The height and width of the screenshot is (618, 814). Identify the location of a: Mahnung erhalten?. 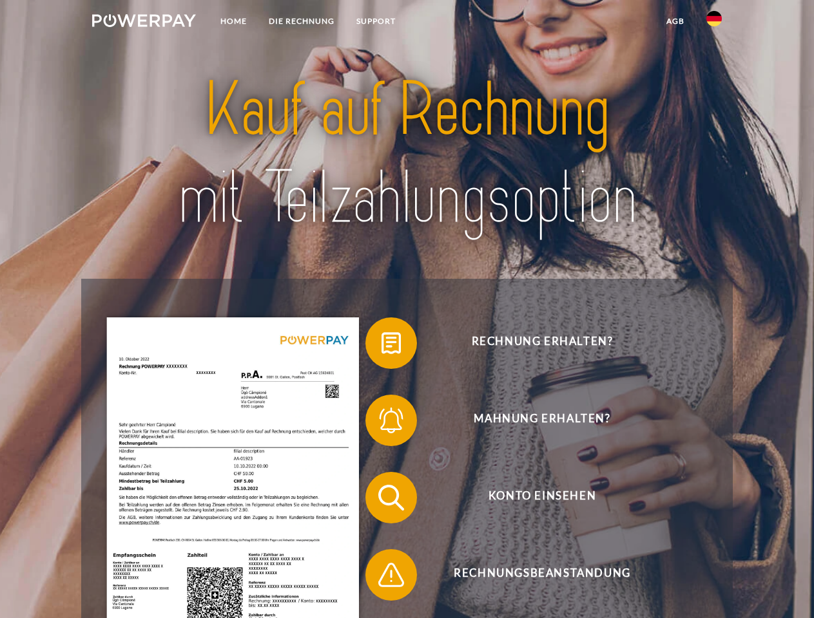
(533, 421).